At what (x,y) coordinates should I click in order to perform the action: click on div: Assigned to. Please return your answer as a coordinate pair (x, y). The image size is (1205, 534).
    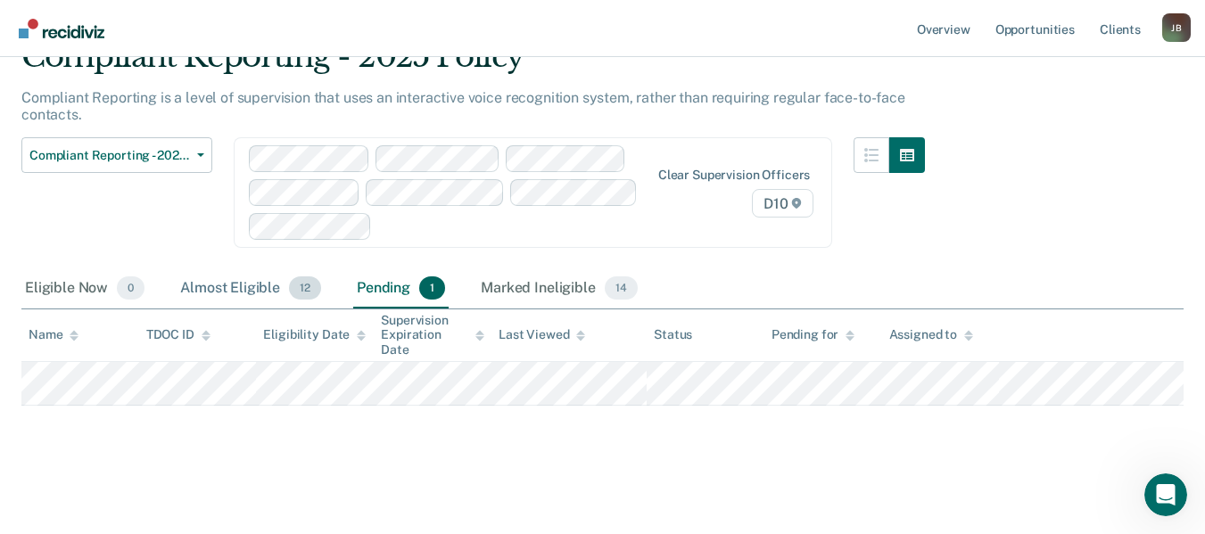
    Looking at the image, I should click on (931, 334).